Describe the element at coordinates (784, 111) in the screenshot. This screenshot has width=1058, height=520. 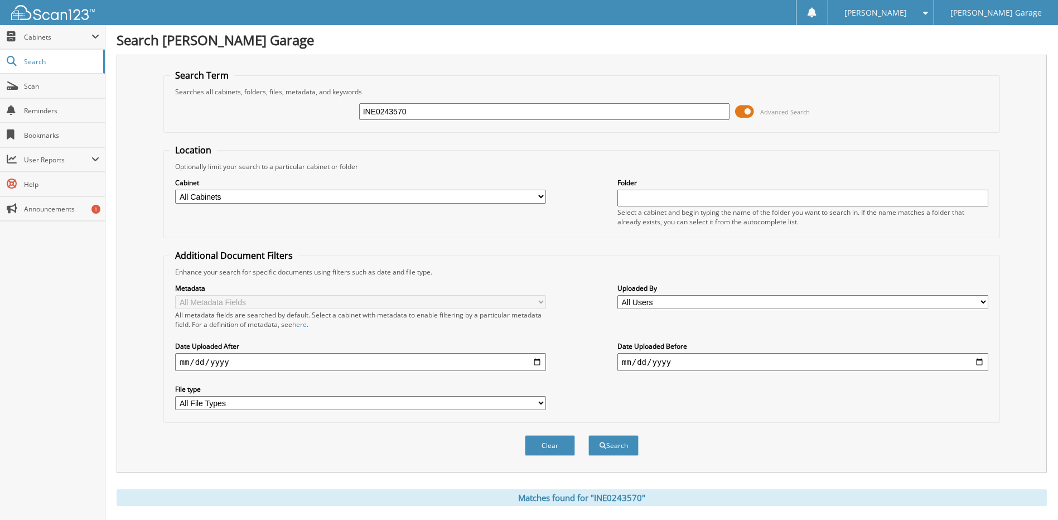
I see `span: Advanced Search` at that location.